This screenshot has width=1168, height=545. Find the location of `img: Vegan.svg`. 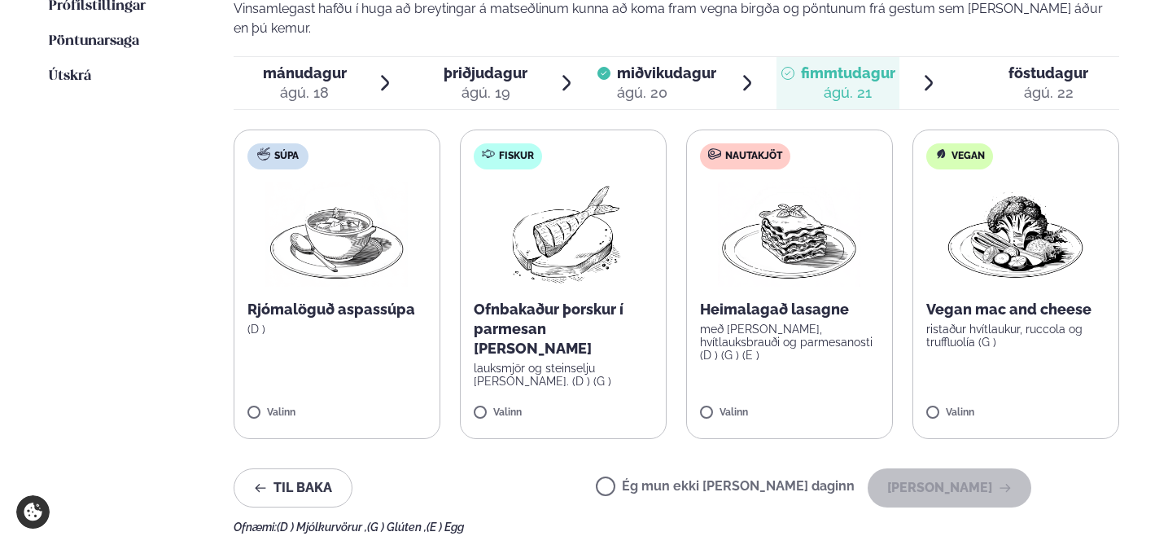

img: Vegan.svg is located at coordinates (941, 154).